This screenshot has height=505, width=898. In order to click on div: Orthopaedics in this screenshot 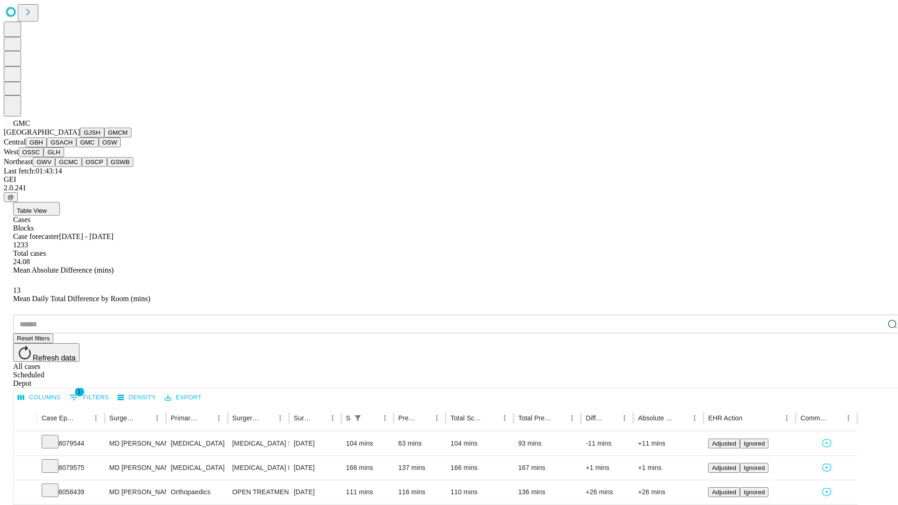, I will do `click(197, 492)`.